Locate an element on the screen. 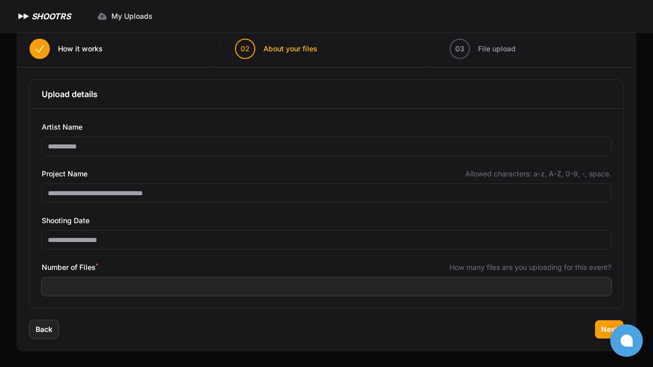  h3: Upload details is located at coordinates (326, 94).